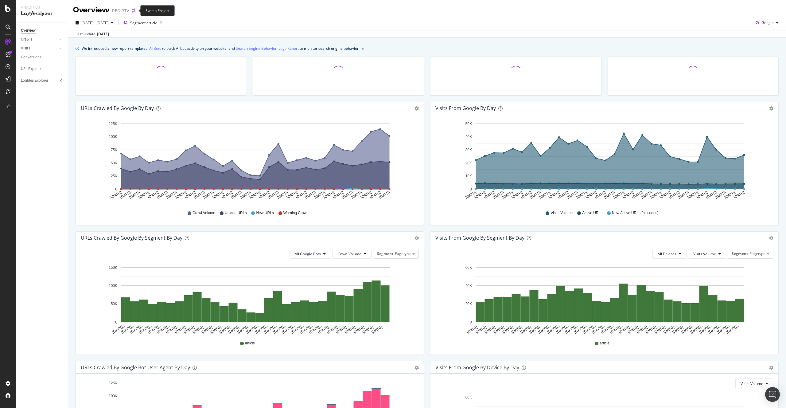 The width and height of the screenshot is (786, 408). Describe the element at coordinates (113, 268) in the screenshot. I see `text: 150K` at that location.